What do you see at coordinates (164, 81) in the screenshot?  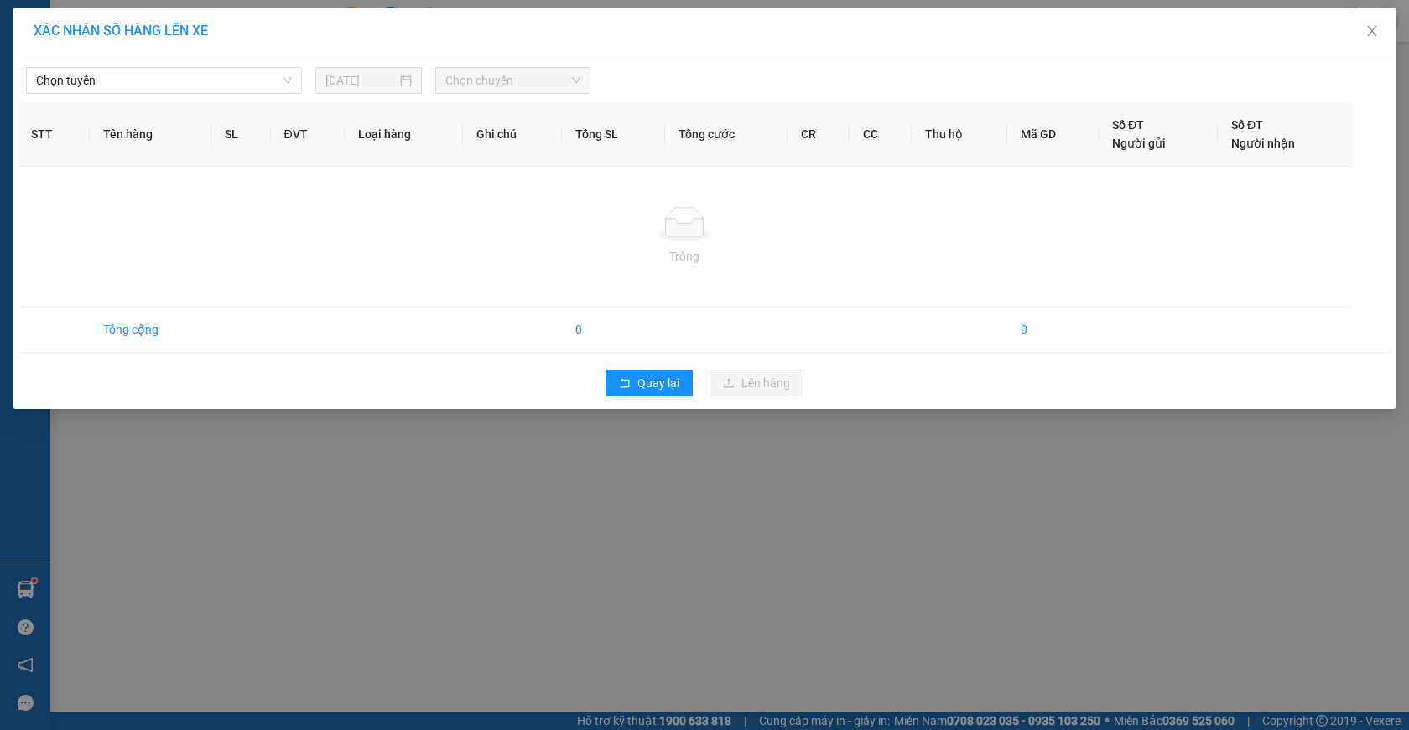 I see `span: Chọn tuyến` at bounding box center [164, 81].